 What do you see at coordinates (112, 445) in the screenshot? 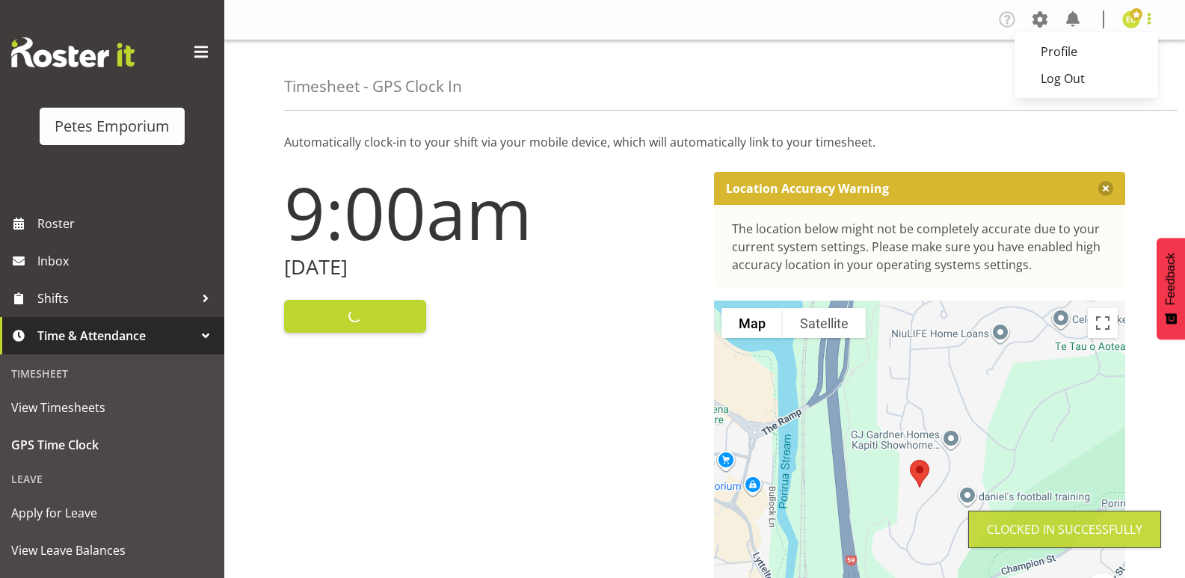
I see `span: GPS Time Clock` at bounding box center [112, 445].